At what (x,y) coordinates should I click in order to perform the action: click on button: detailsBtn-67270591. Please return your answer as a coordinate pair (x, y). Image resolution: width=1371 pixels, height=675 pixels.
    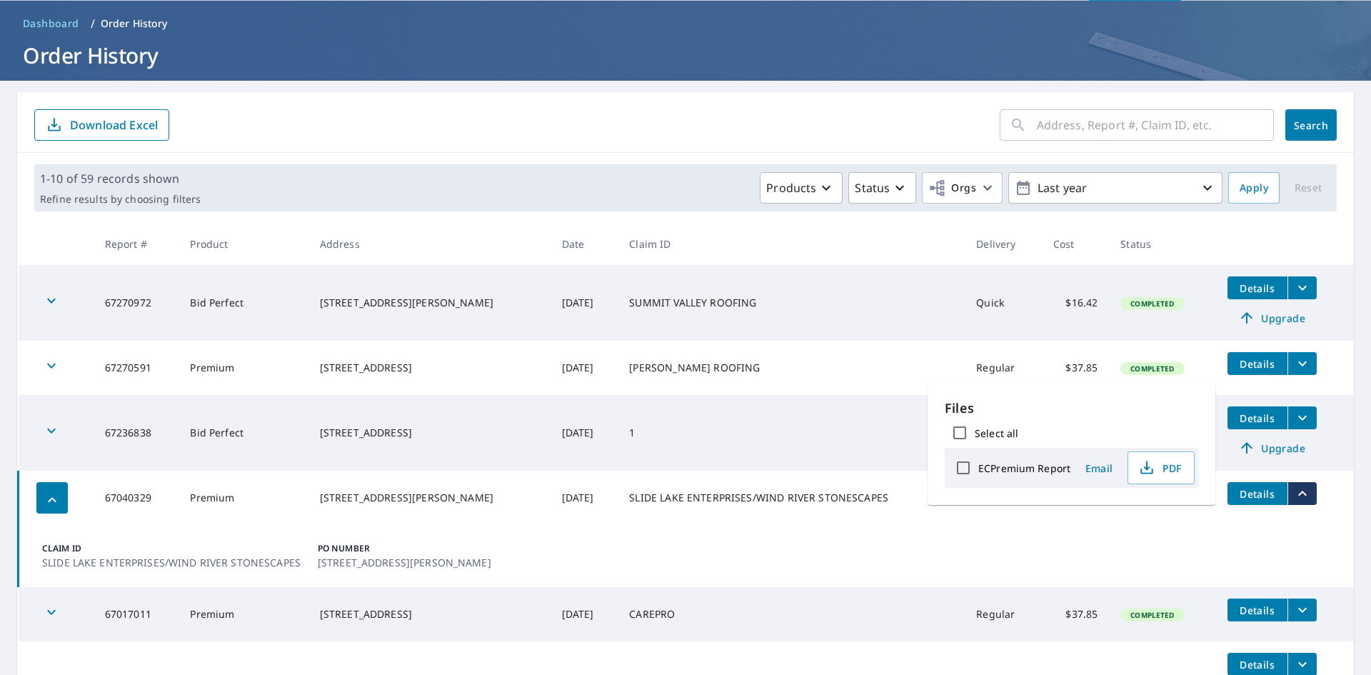
    Looking at the image, I should click on (1258, 363).